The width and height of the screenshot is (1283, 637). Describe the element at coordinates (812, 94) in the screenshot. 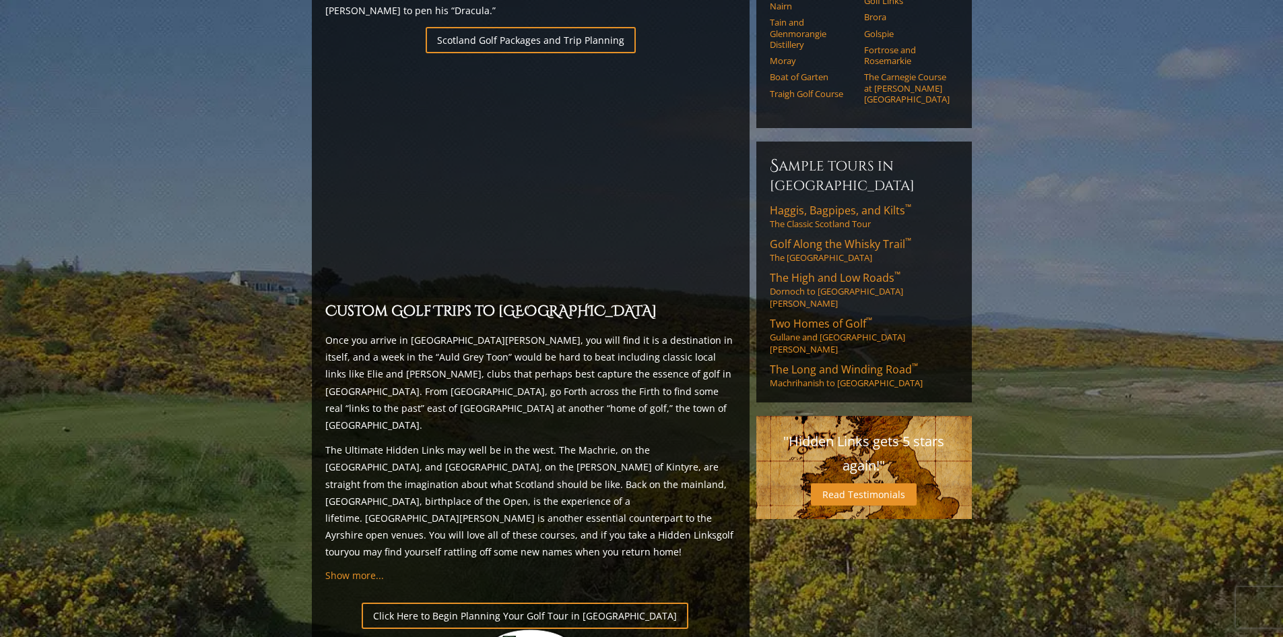

I see `a: Traigh Golf Course` at that location.